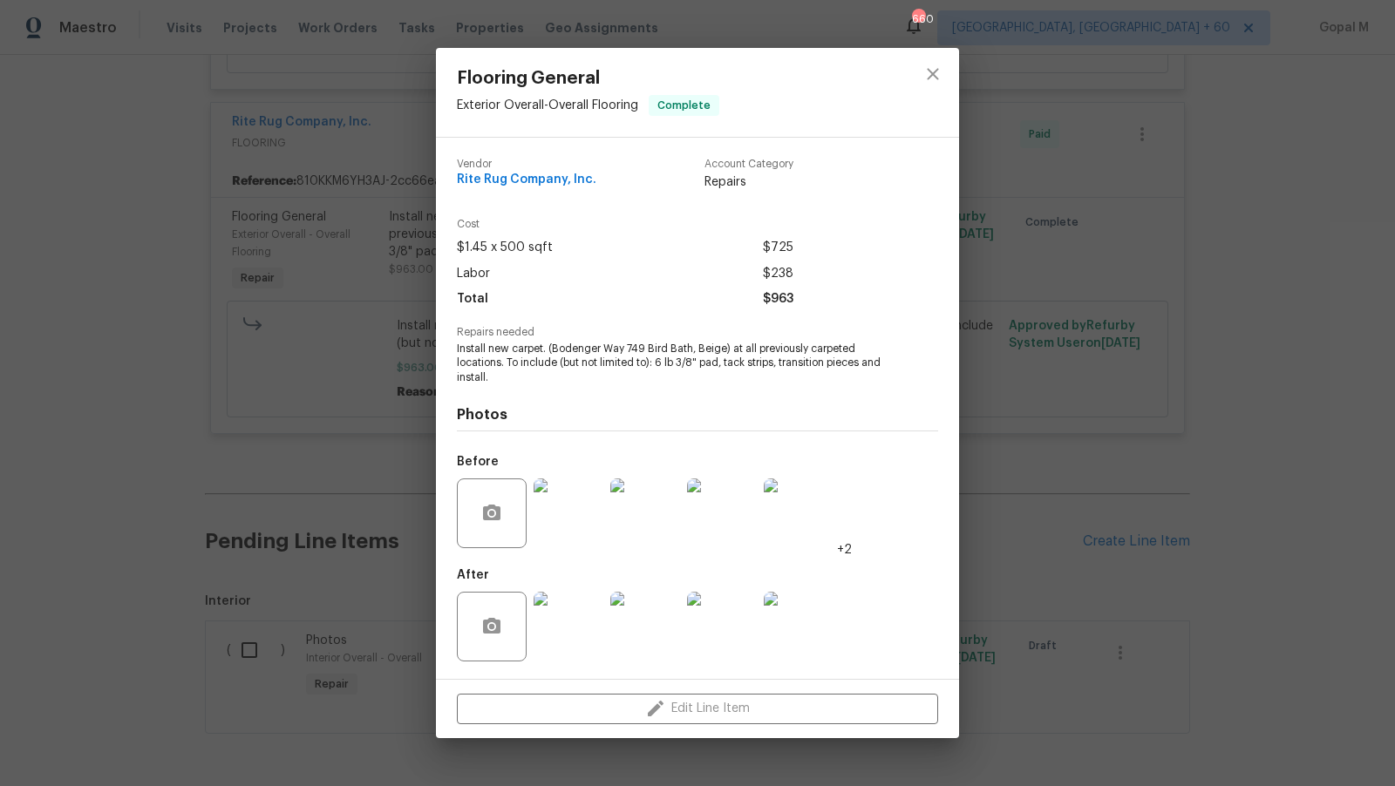  Describe the element at coordinates (749, 164) in the screenshot. I see `span: Account Category` at that location.